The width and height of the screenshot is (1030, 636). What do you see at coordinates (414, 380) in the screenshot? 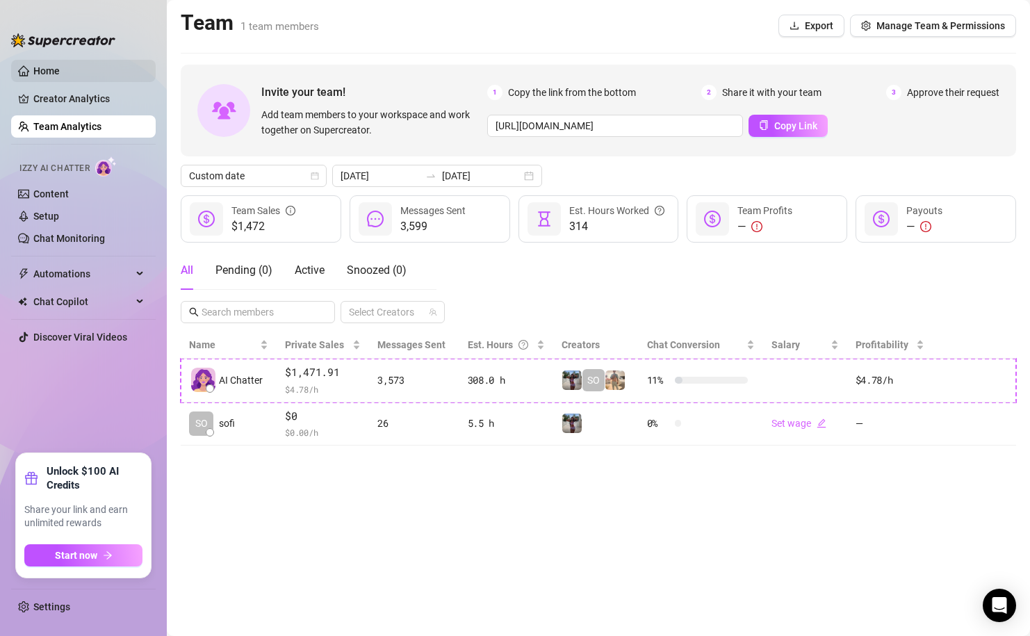
I see `div: 3,573` at bounding box center [414, 380].